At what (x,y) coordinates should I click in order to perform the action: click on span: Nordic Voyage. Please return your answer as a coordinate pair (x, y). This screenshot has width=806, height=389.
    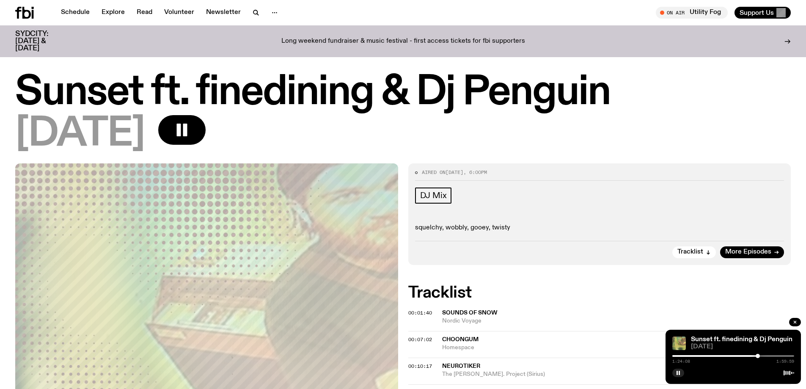
    Looking at the image, I should click on (616, 321).